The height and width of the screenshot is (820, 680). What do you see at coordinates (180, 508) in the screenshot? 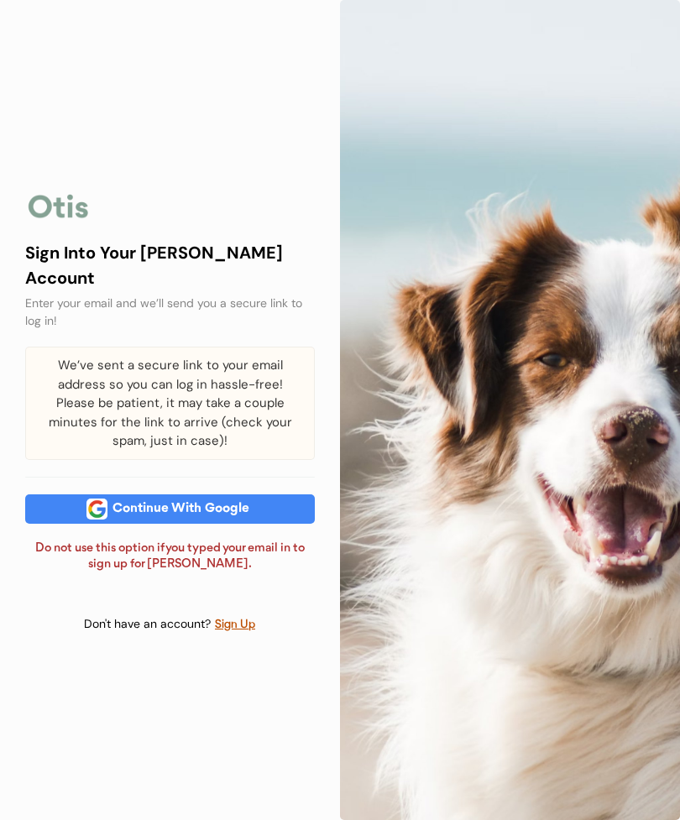
I see `div: Continue With Google` at bounding box center [180, 508].